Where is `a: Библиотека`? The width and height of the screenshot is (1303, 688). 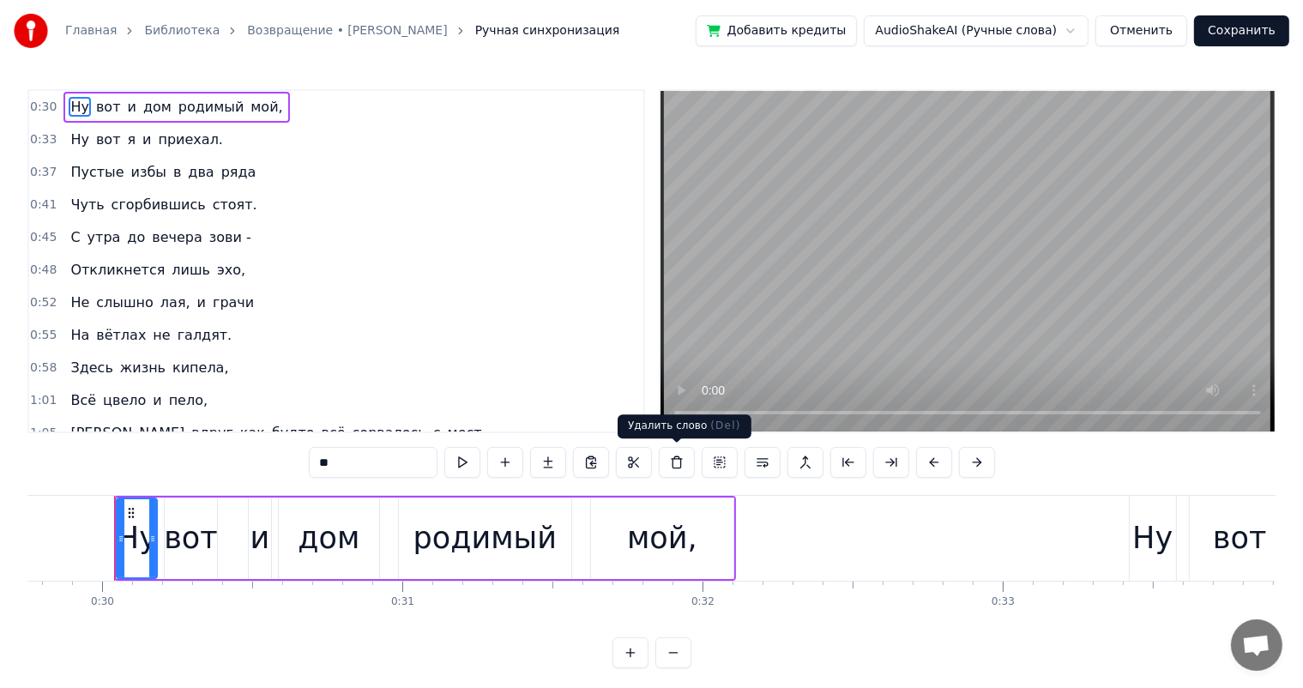
a: Библиотека is located at coordinates (182, 31).